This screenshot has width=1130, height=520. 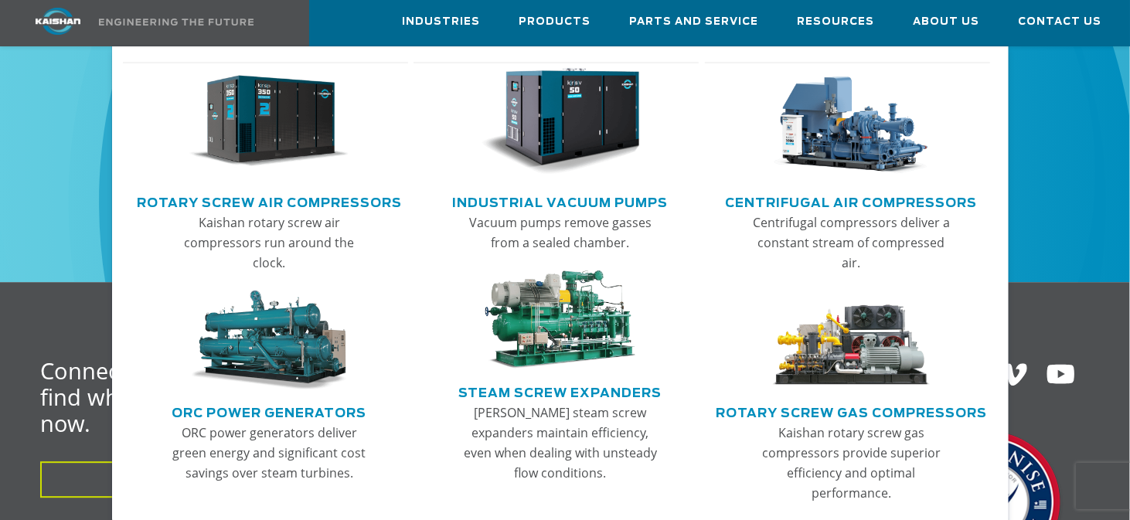 What do you see at coordinates (441, 22) in the screenshot?
I see `span: Industries` at bounding box center [441, 22].